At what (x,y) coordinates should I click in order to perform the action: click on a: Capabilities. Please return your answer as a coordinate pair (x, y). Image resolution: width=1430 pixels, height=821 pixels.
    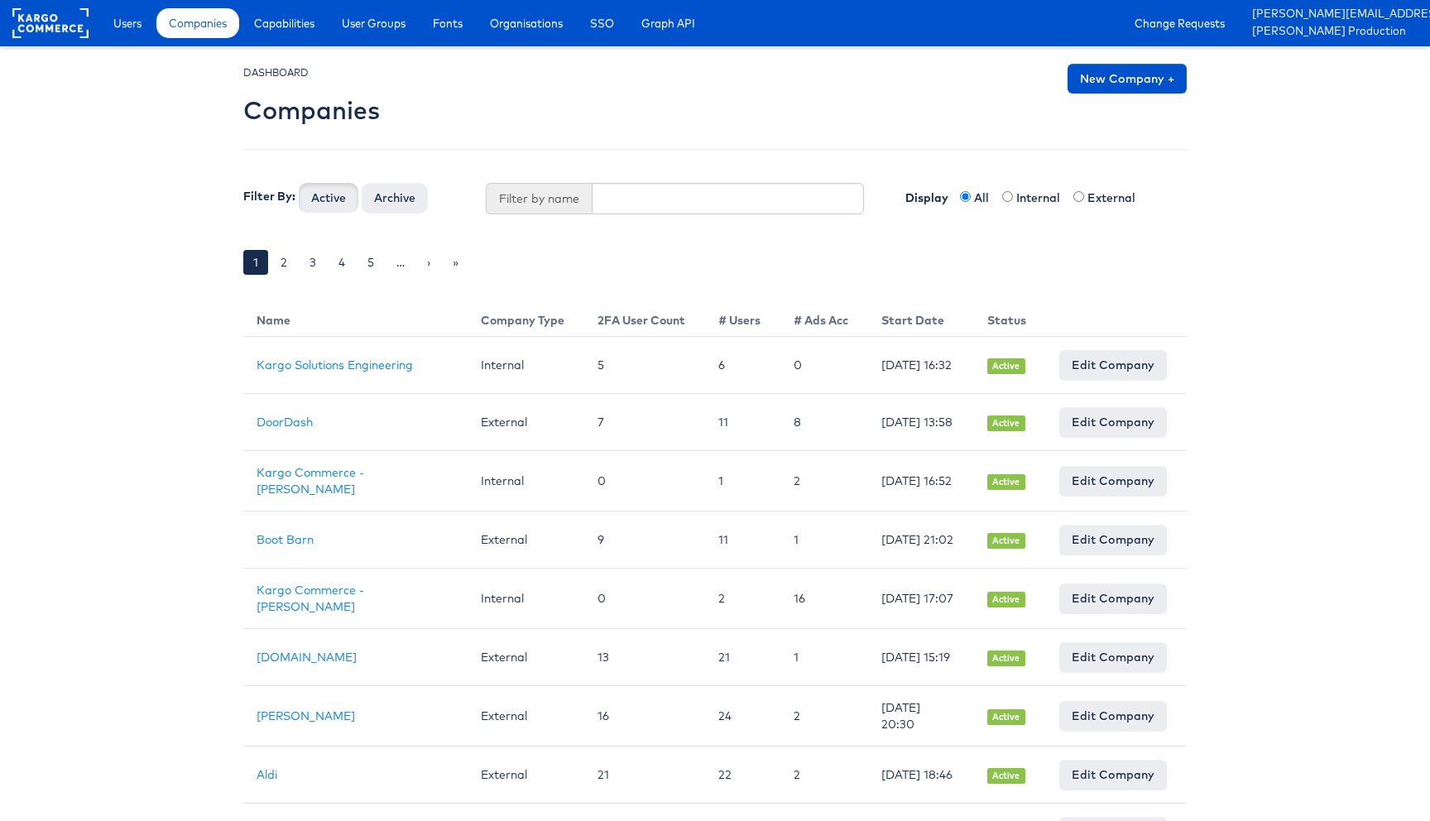
    Looking at the image, I should click on (284, 23).